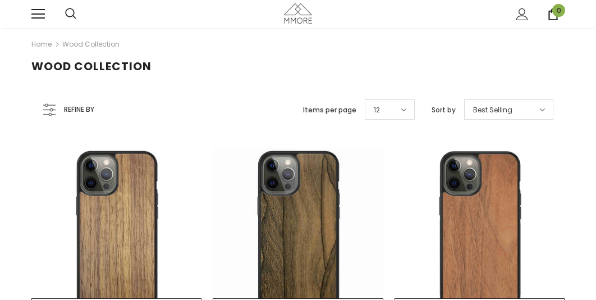 This screenshot has width=596, height=300. Describe the element at coordinates (91, 44) in the screenshot. I see `a: Wood Collection` at that location.